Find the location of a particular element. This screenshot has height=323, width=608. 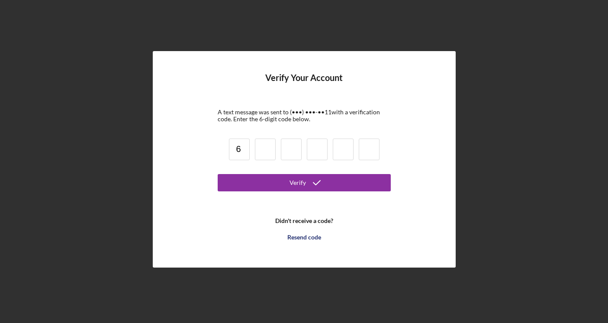

h4: Verify Your Account is located at coordinates (304, 84).